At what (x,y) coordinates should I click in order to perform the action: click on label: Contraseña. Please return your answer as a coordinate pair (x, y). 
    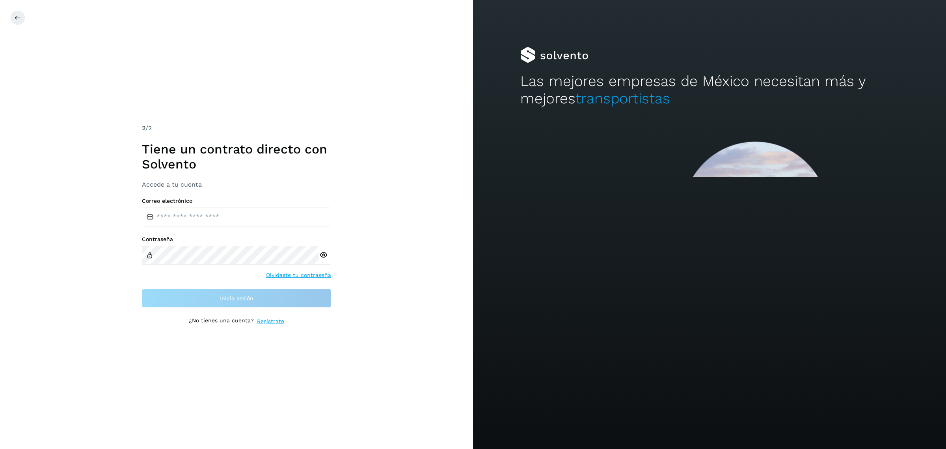
    Looking at the image, I should click on (237, 239).